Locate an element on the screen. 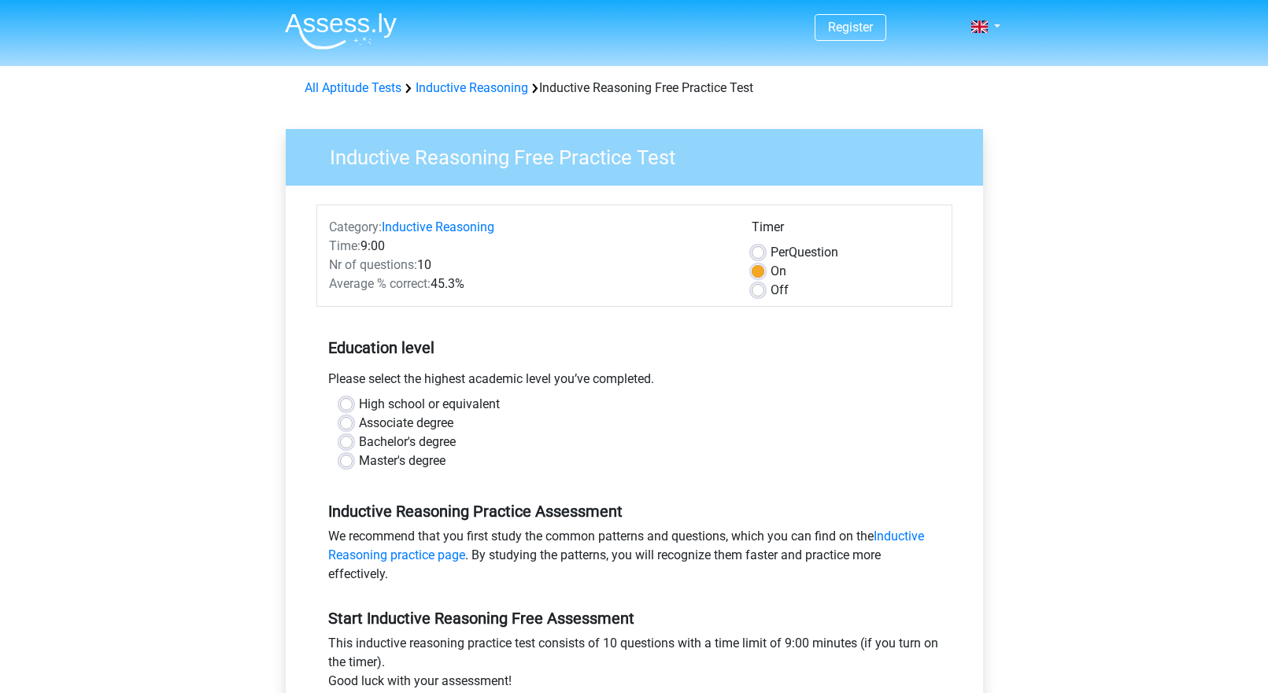 This screenshot has width=1268, height=693. div: 10 is located at coordinates (528, 265).